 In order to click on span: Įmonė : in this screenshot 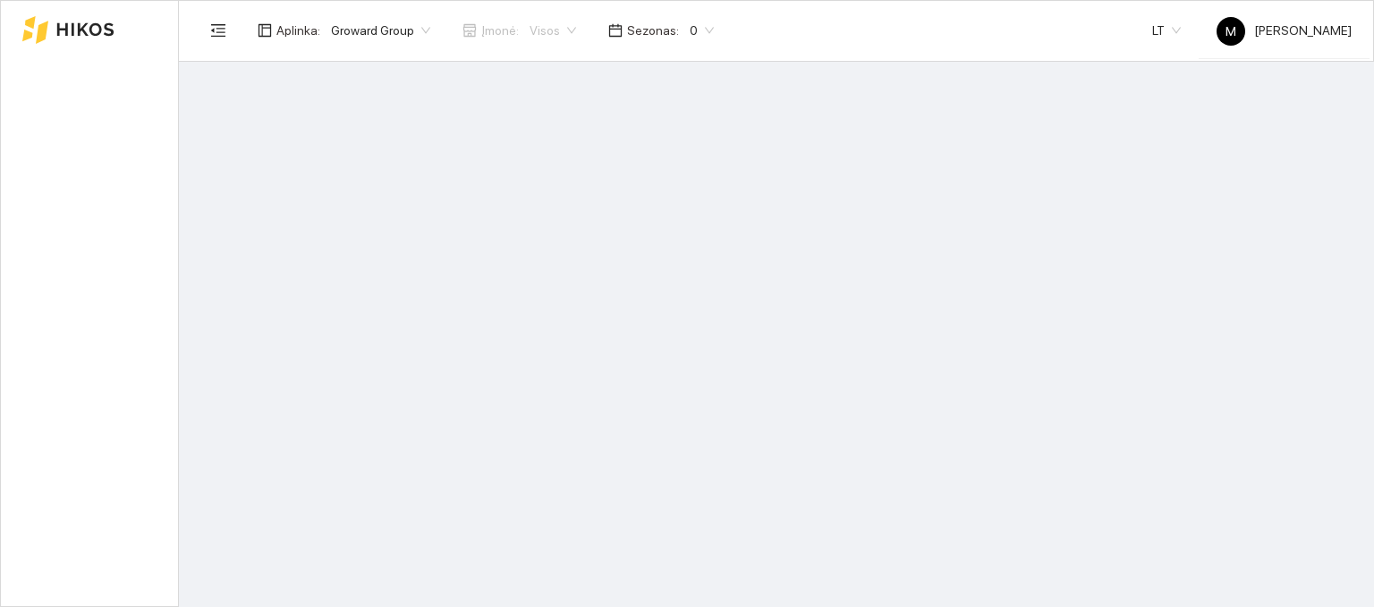, I will do `click(500, 30)`.